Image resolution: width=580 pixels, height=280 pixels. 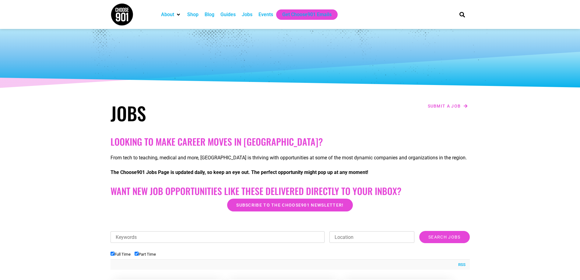 I want to click on a: Get Choose901 Emails, so click(x=307, y=15).